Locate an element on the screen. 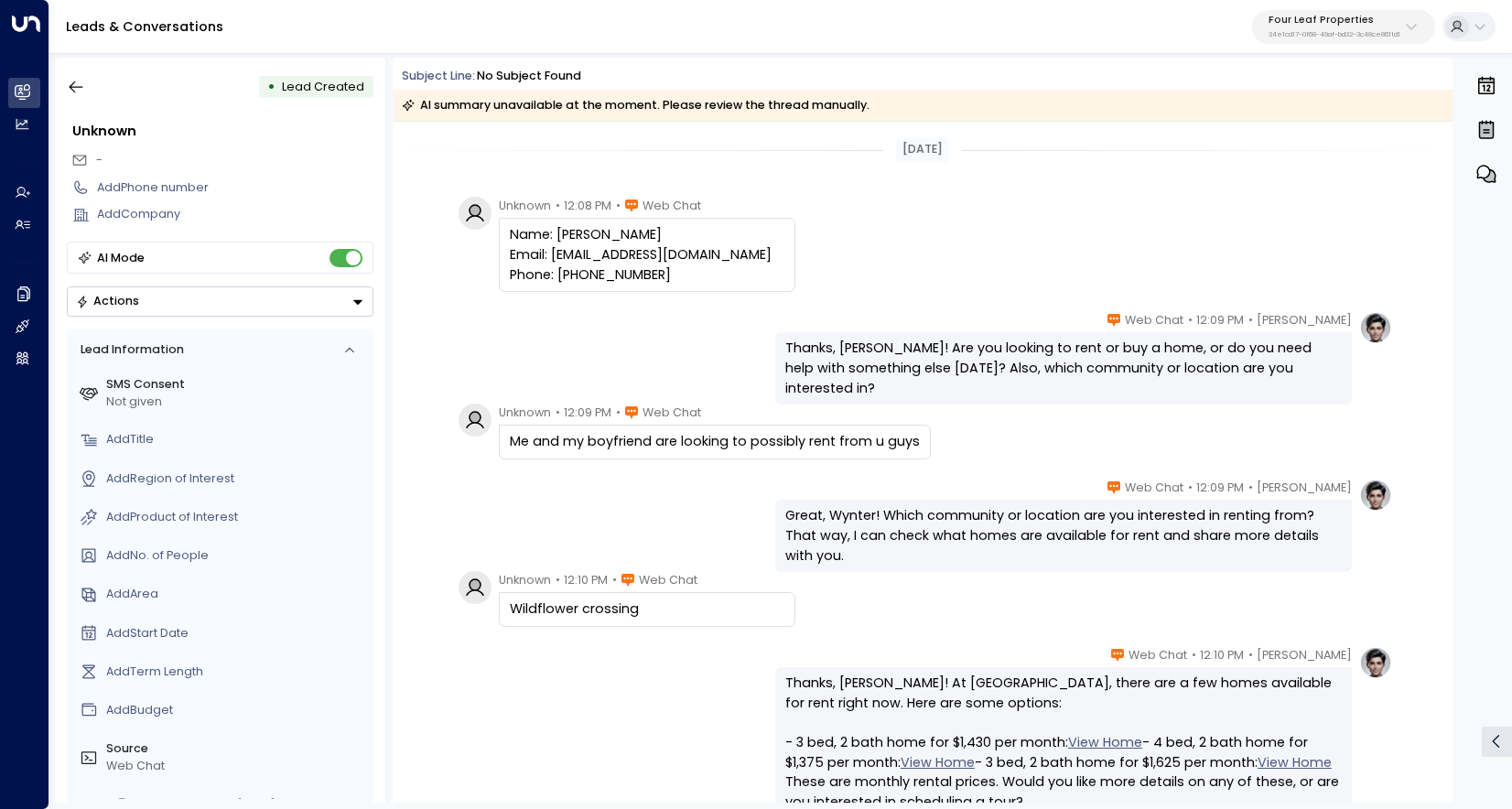 The height and width of the screenshot is (809, 1512). label: Source is located at coordinates (236, 749).